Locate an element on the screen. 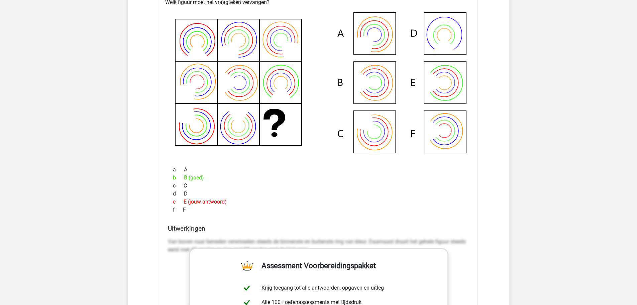 This screenshot has height=305, width=637. div: F is located at coordinates (319, 210).